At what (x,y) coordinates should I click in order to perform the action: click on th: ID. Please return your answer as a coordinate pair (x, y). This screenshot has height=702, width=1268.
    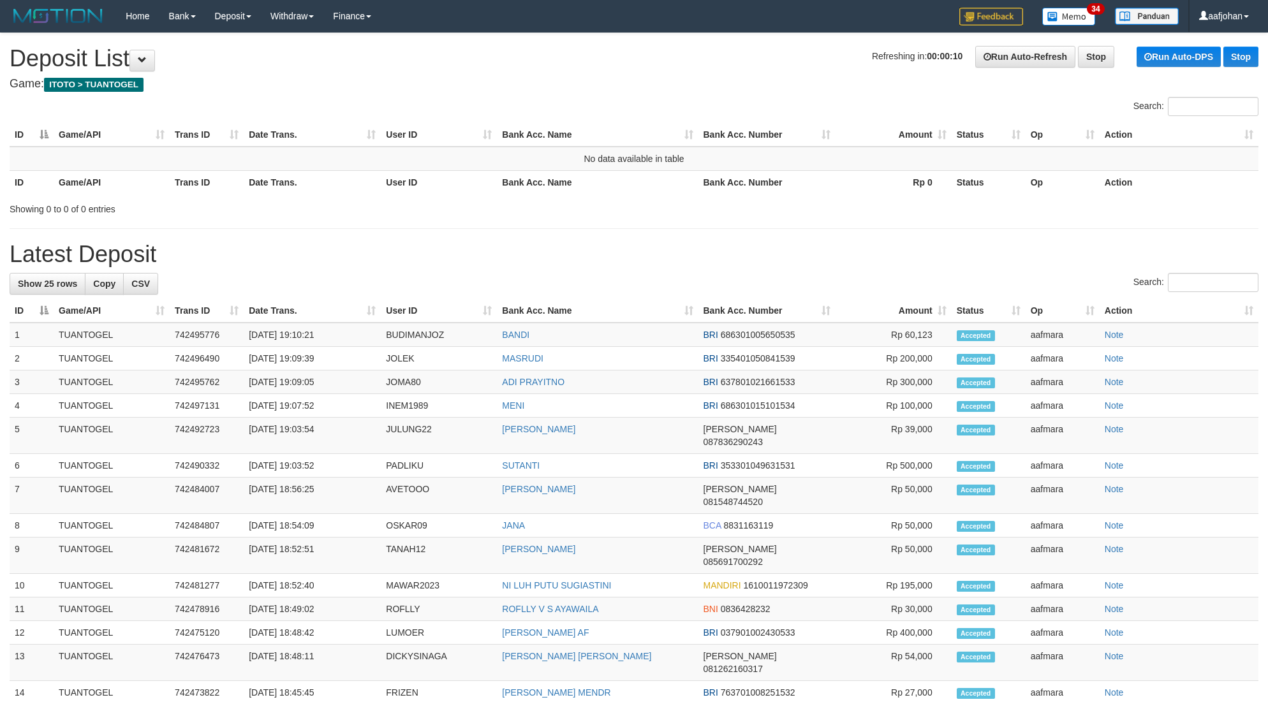
    Looking at the image, I should click on (31, 182).